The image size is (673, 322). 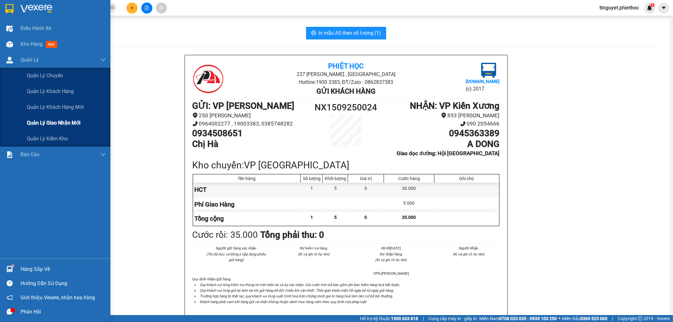 I want to click on strong: 1900 633 818, so click(x=405, y=319).